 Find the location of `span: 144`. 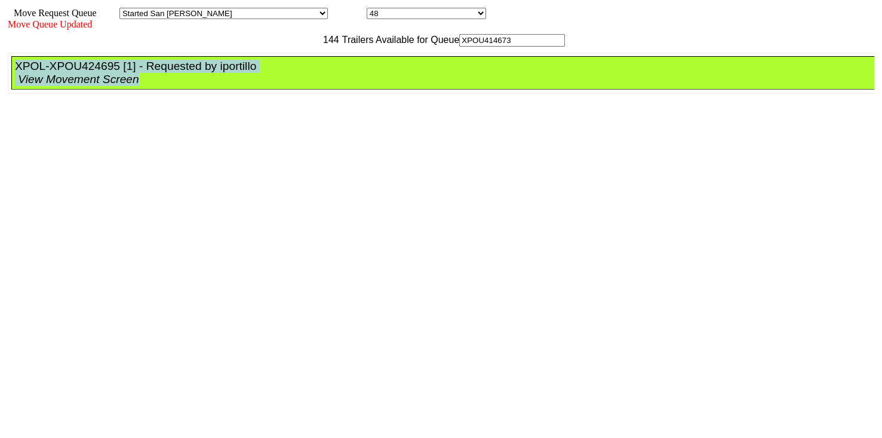

span: 144 is located at coordinates (328, 39).